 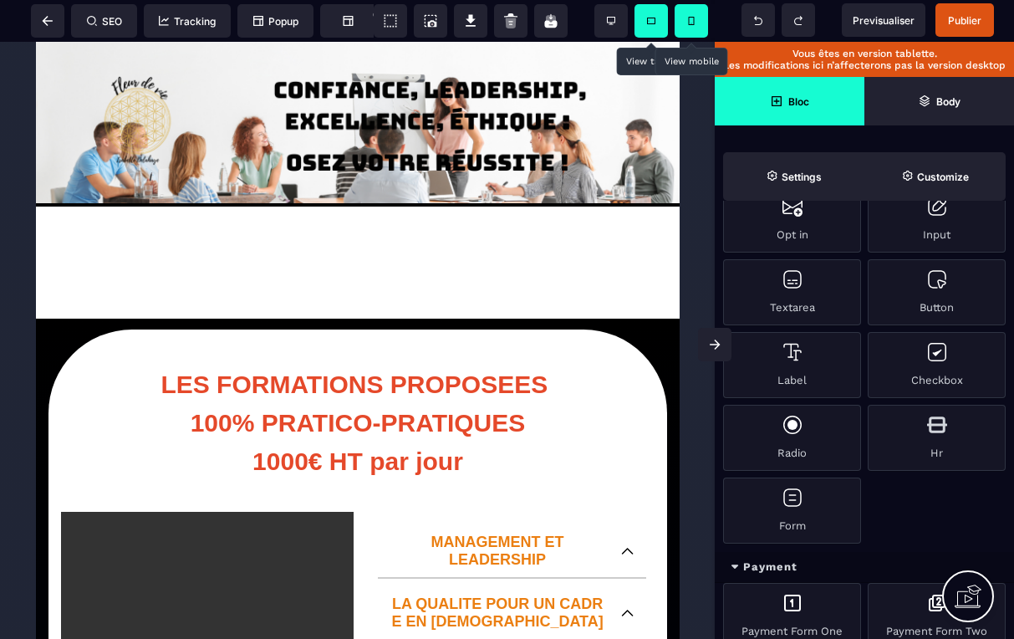 I want to click on div: Label, so click(x=792, y=365).